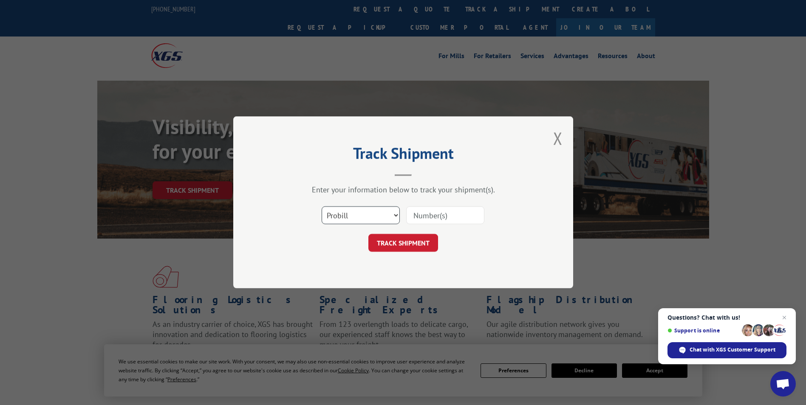  Describe the element at coordinates (403, 190) in the screenshot. I see `div: Enter your information below to track your shipment(s).` at that location.